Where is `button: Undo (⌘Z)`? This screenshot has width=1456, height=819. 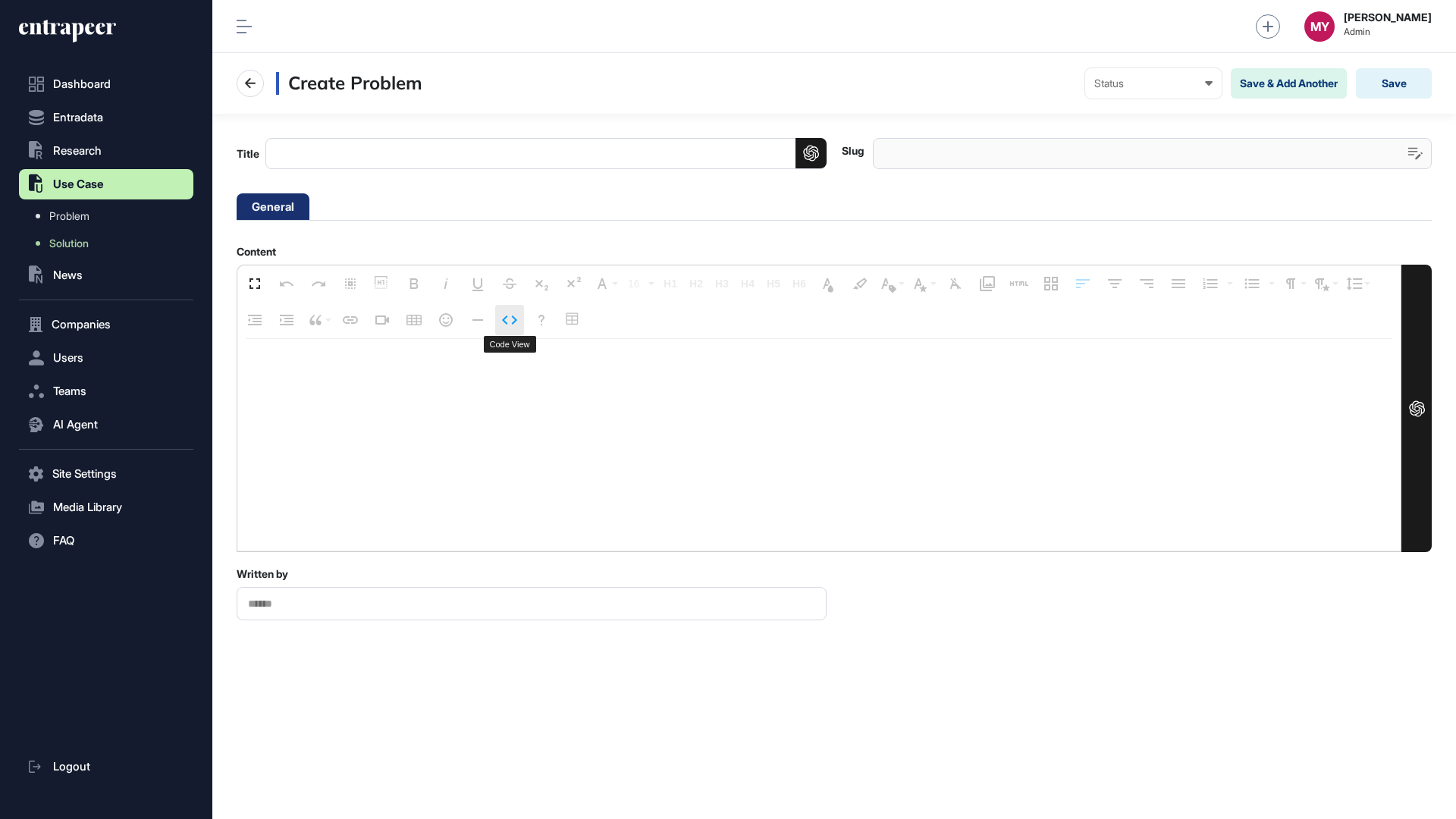
button: Undo (⌘Z) is located at coordinates (287, 284).